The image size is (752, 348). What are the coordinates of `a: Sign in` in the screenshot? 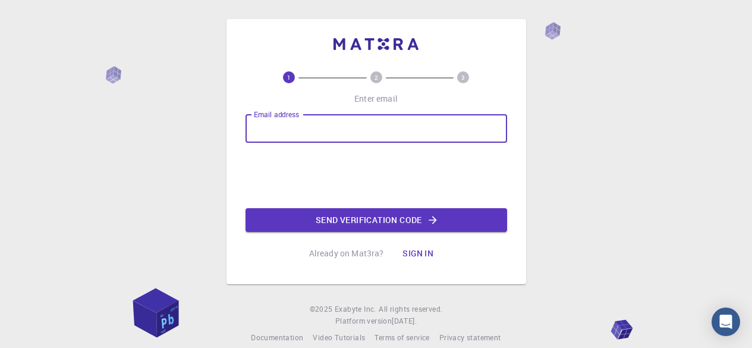 It's located at (418, 253).